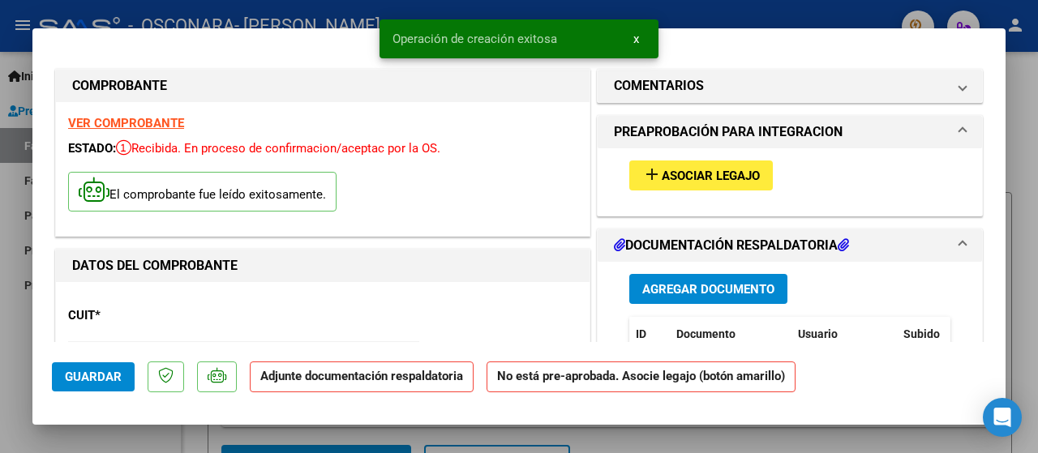  I want to click on h1: DOCUMENTACIÓN RESPALDATORIA, so click(731, 246).